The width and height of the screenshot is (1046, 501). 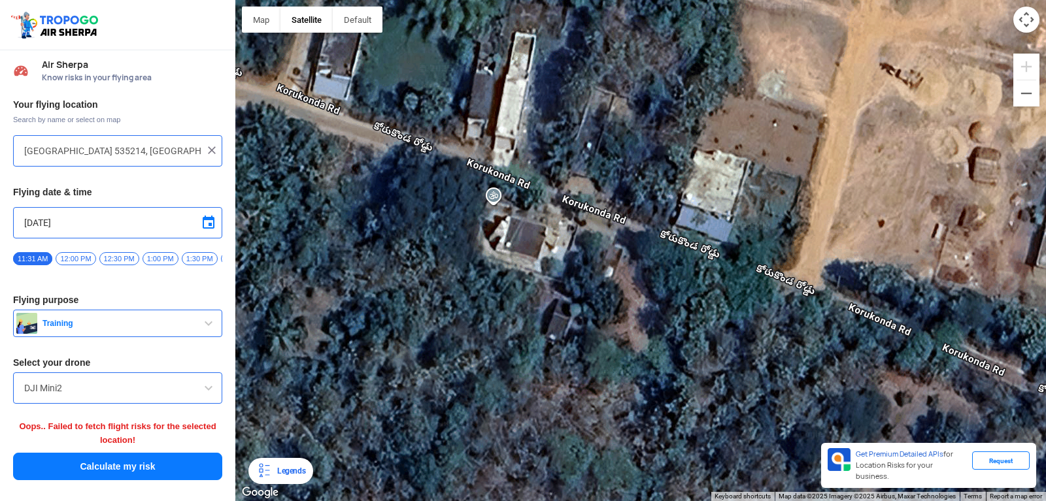 What do you see at coordinates (264, 471) in the screenshot?
I see `img: Legends` at bounding box center [264, 471].